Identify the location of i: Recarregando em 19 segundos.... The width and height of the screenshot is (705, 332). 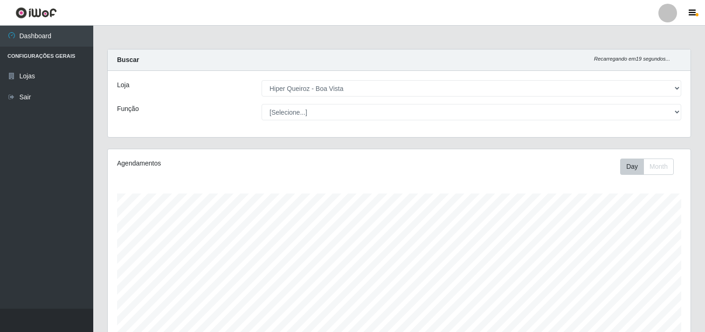
(632, 59).